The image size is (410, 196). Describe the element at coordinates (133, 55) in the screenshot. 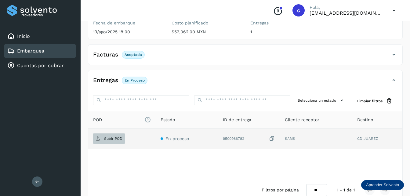

I see `p: Aceptada` at that location.